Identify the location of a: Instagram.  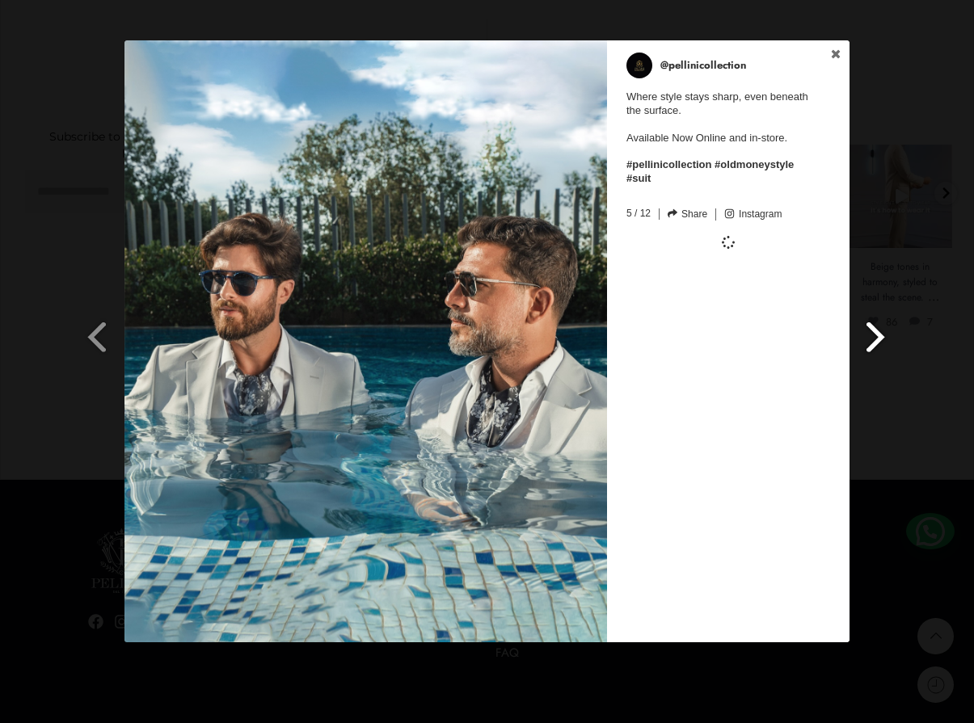
(752, 214).